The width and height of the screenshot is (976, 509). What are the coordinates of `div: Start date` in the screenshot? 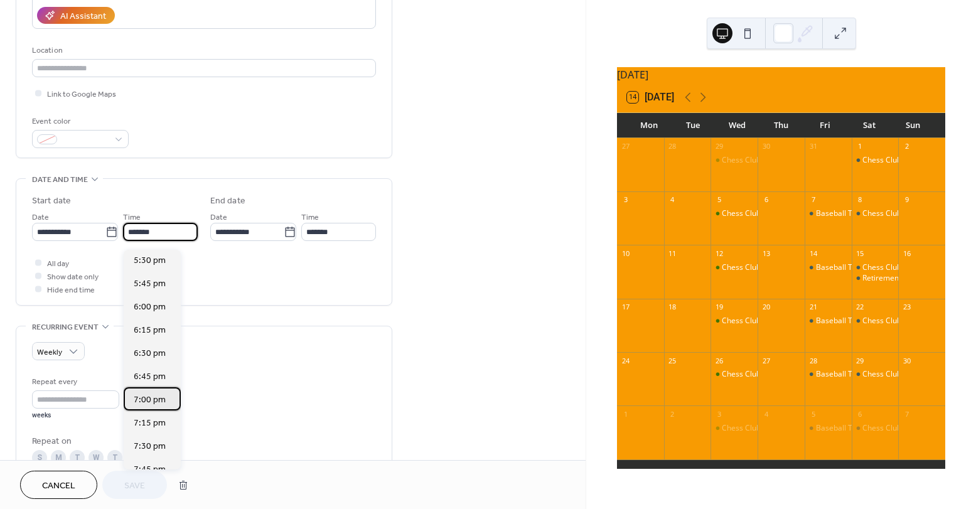 It's located at (51, 201).